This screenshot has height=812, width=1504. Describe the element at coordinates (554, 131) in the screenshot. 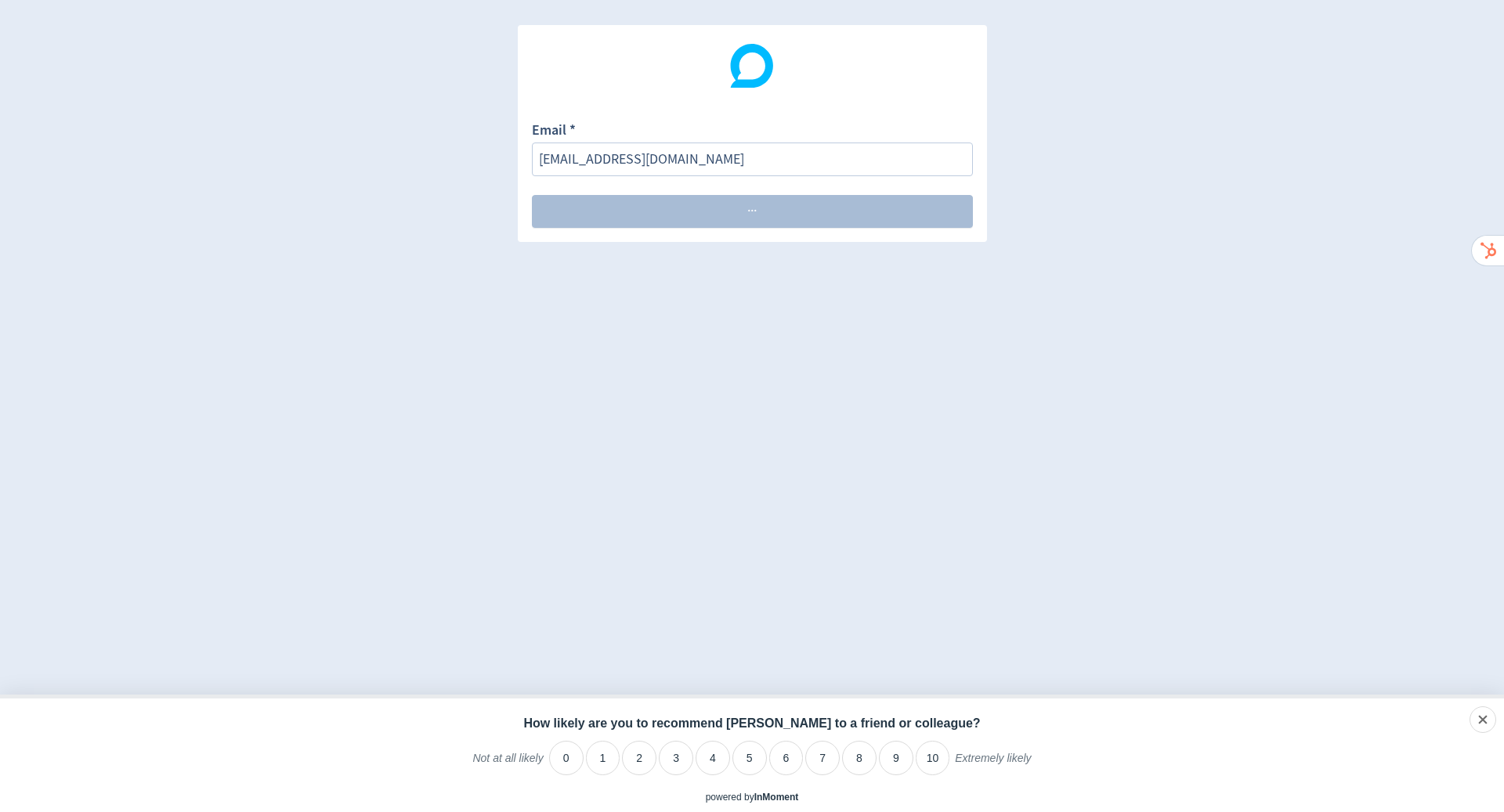

I see `label: Email *` at that location.